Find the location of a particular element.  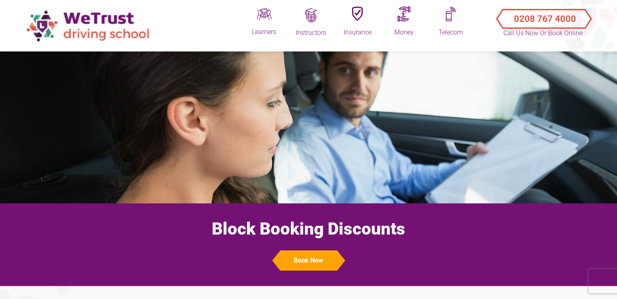

img: wetrust-ds-logo.png is located at coordinates (89, 26).